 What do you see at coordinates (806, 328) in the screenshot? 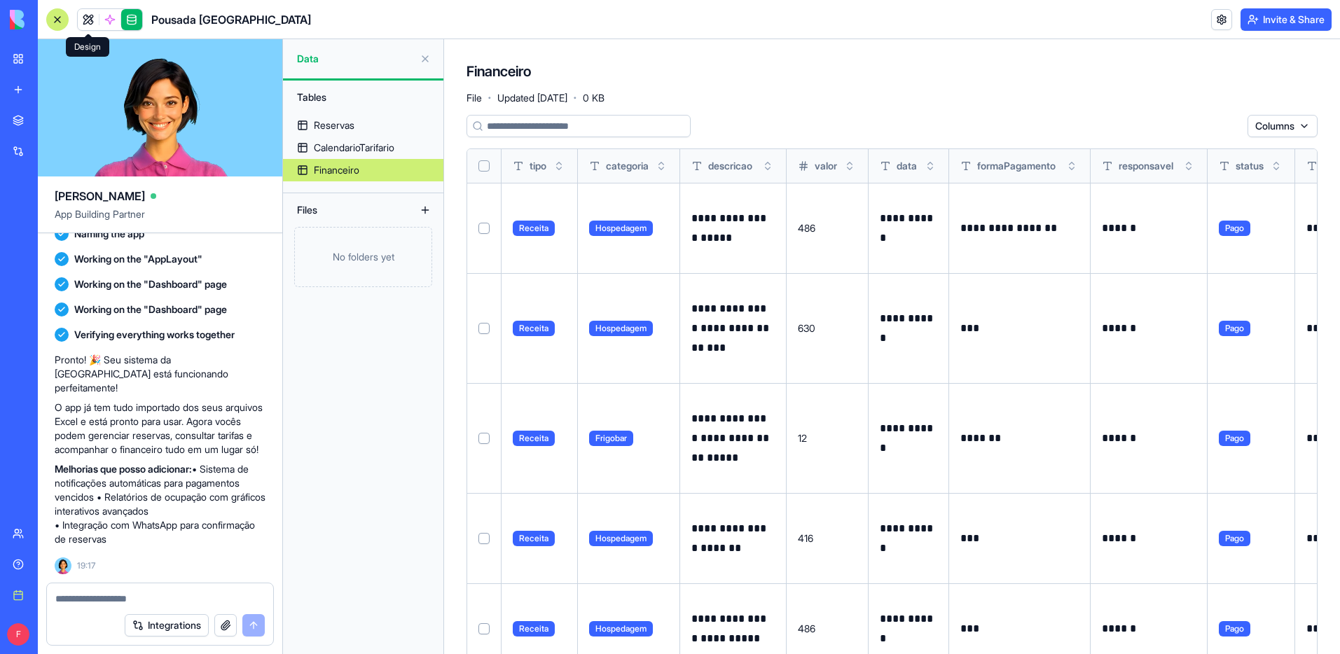
I see `span: 630` at bounding box center [806, 328].